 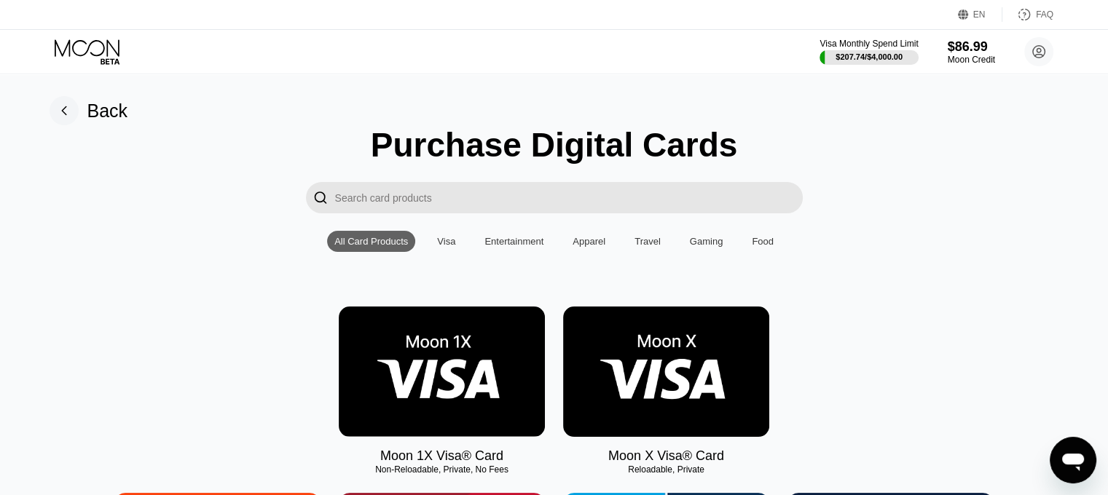 I want to click on div: Purchase Digital Cards, so click(x=554, y=145).